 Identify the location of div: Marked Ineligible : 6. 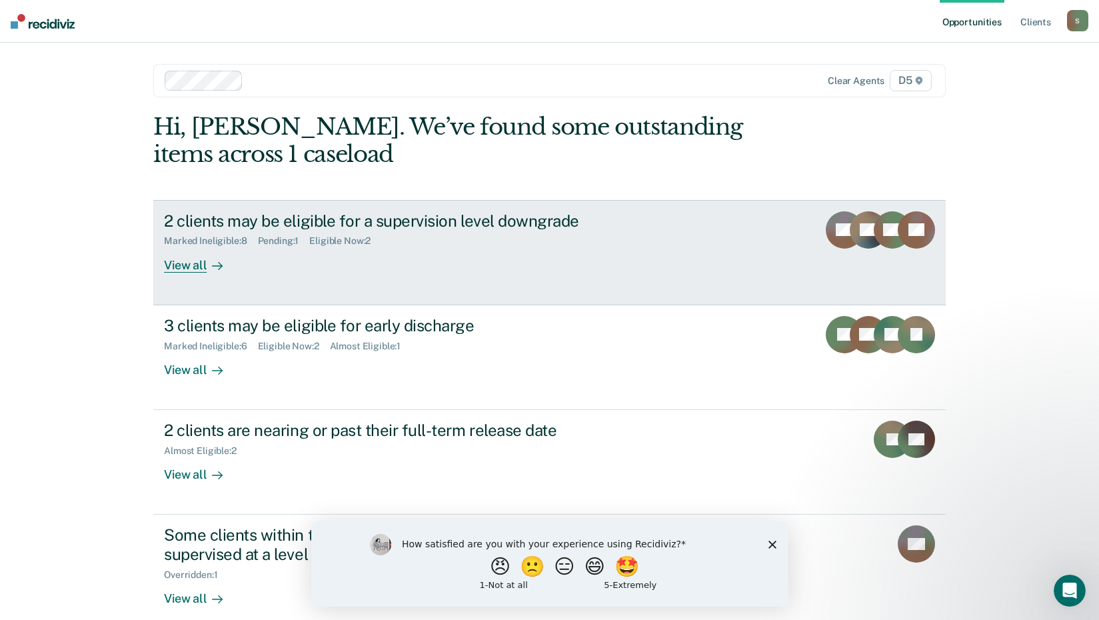
(211, 346).